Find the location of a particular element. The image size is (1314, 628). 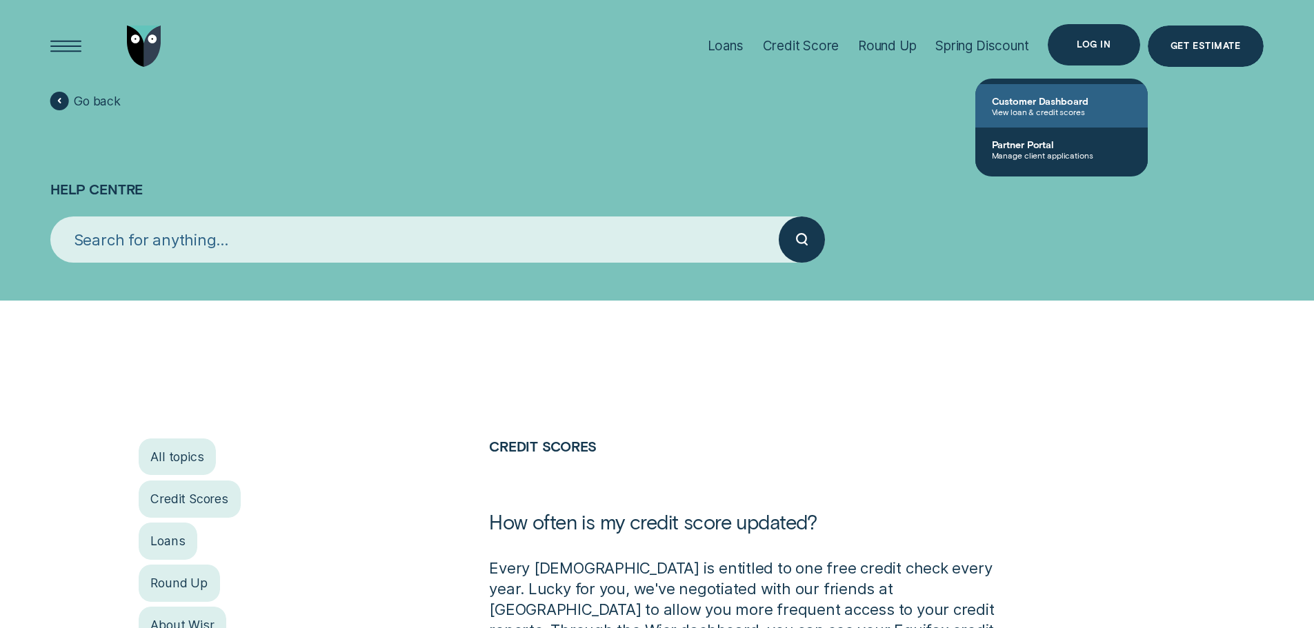

input: Search for anything... is located at coordinates (414, 239).